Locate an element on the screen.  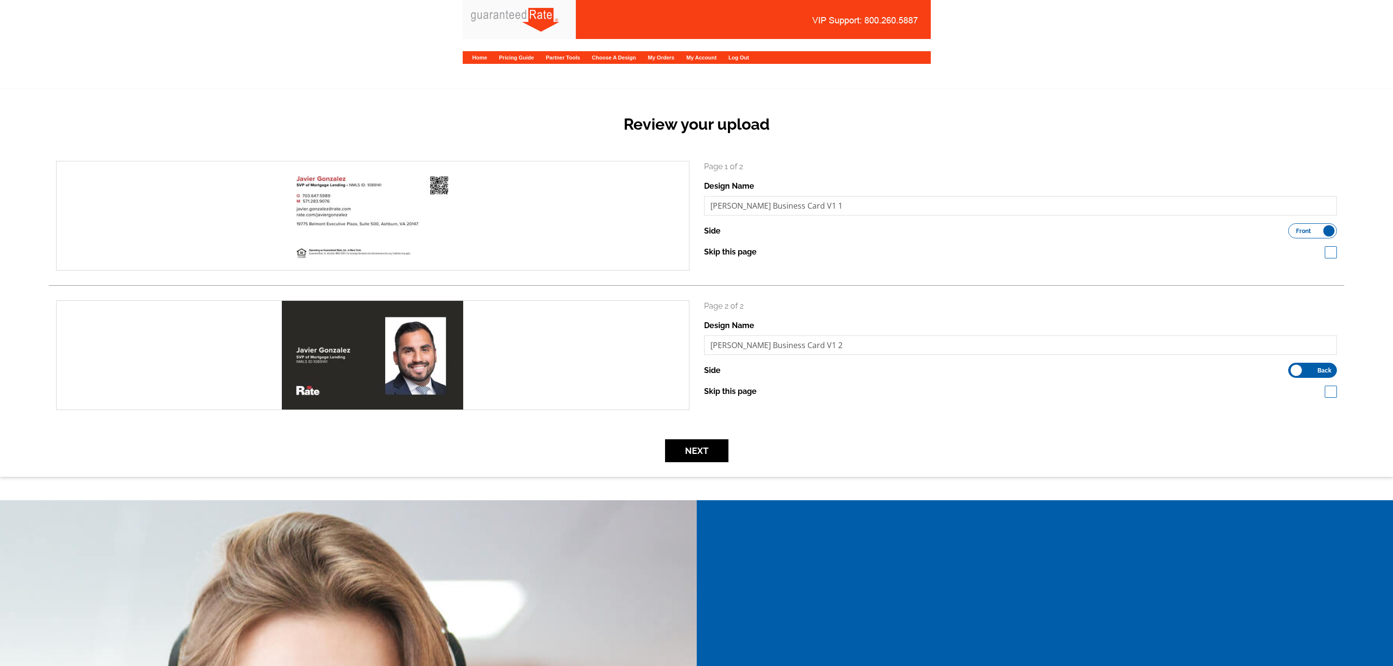
span: Front is located at coordinates (1303, 231).